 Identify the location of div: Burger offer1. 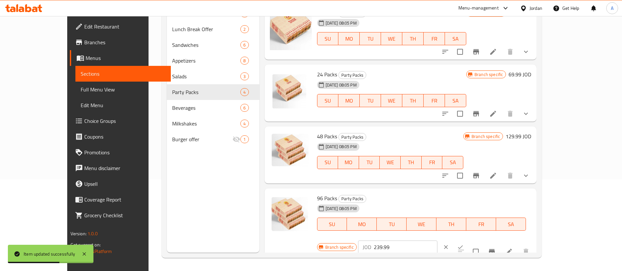
(213, 139).